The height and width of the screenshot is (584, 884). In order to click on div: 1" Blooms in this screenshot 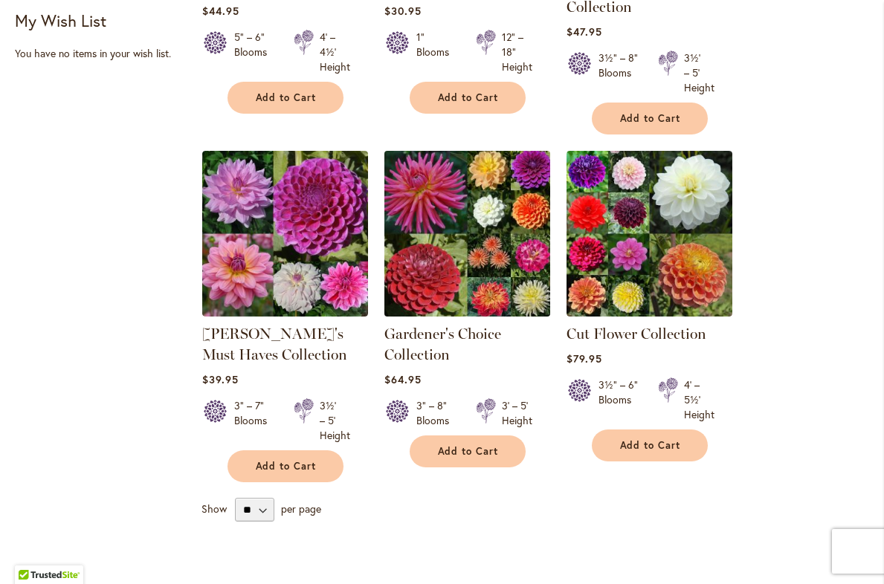, I will do `click(437, 52)`.